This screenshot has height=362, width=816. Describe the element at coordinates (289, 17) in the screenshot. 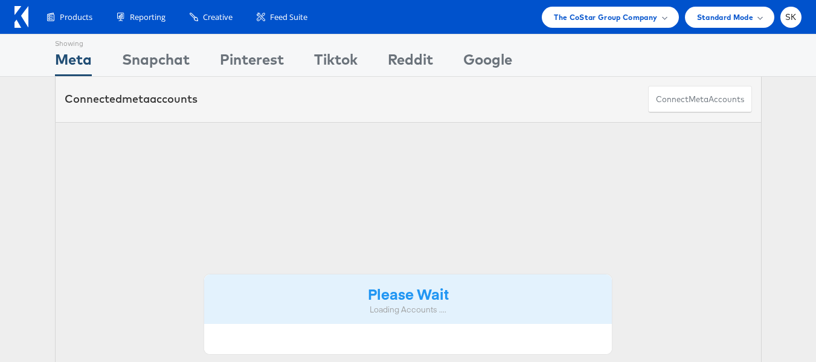

I see `span: Feed Suite` at that location.